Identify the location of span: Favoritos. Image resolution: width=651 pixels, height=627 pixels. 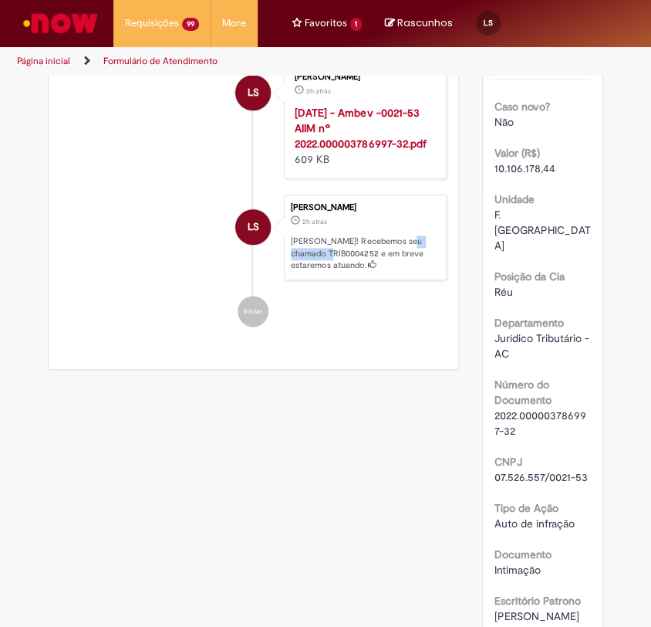
(326, 23).